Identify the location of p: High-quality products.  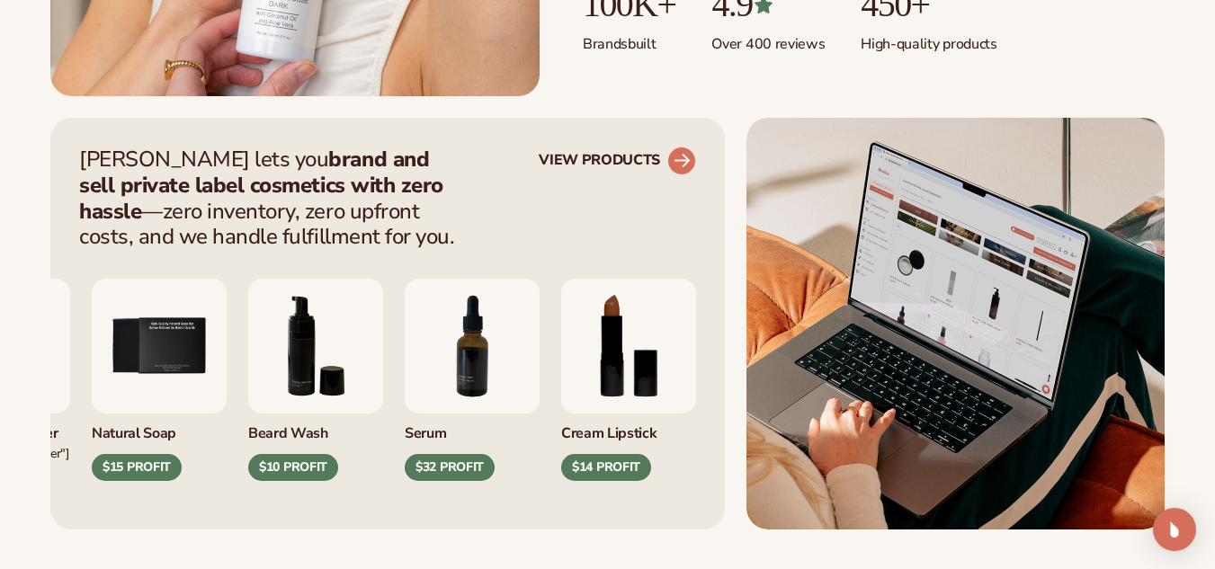
(928, 39).